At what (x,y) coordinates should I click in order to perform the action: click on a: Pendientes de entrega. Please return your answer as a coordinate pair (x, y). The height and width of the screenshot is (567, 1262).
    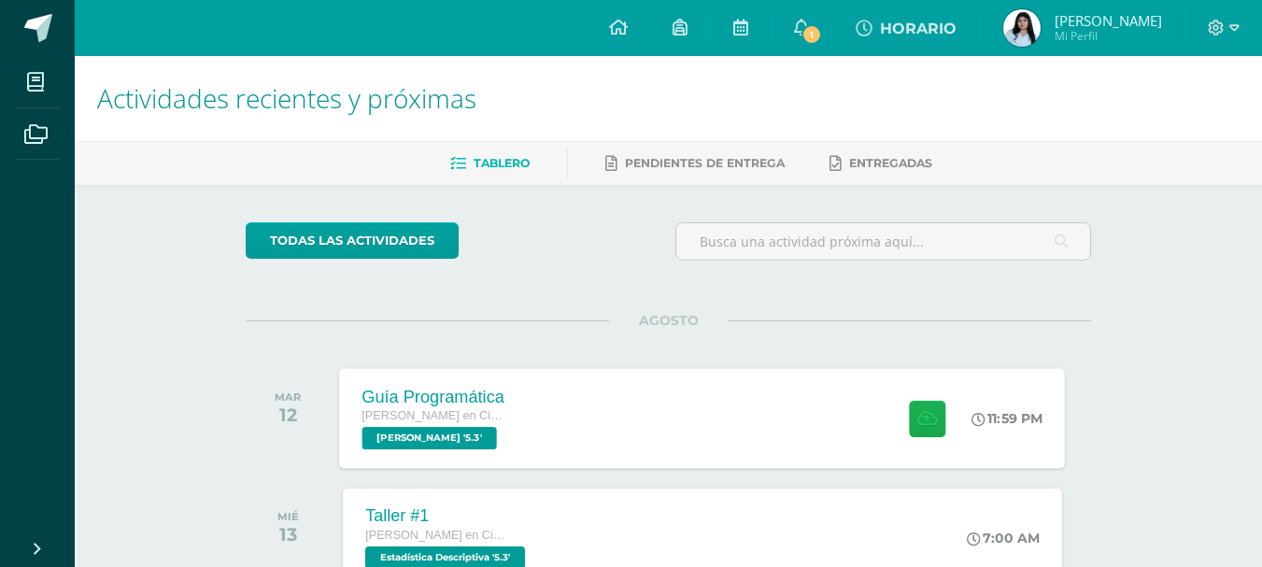
    Looking at the image, I should click on (695, 163).